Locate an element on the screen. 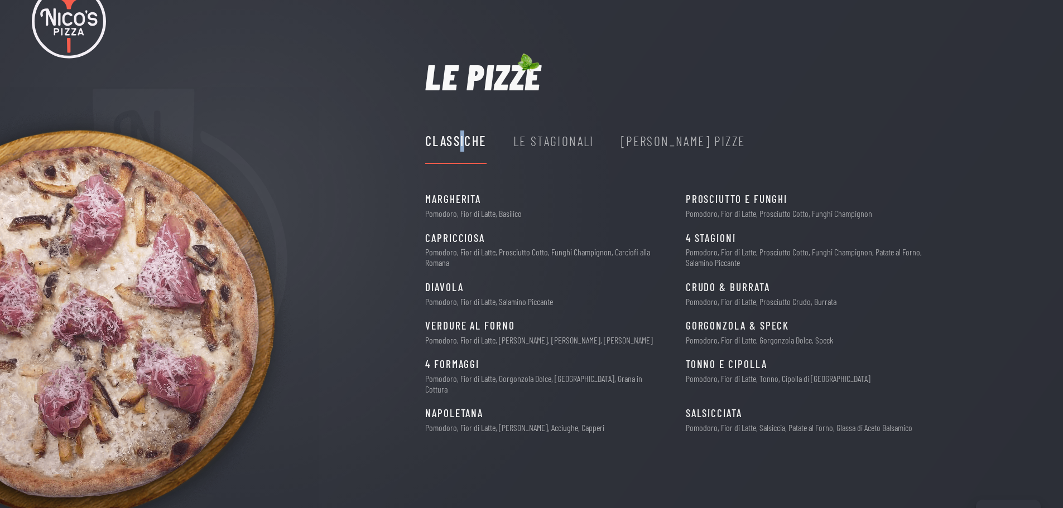 Image resolution: width=1063 pixels, height=508 pixels. p: Pomodoro, Fior di Latte, Prosciutto Cotto, Funghi Champignon, Patate al Forno, Salamino Piccante is located at coordinates (805, 257).